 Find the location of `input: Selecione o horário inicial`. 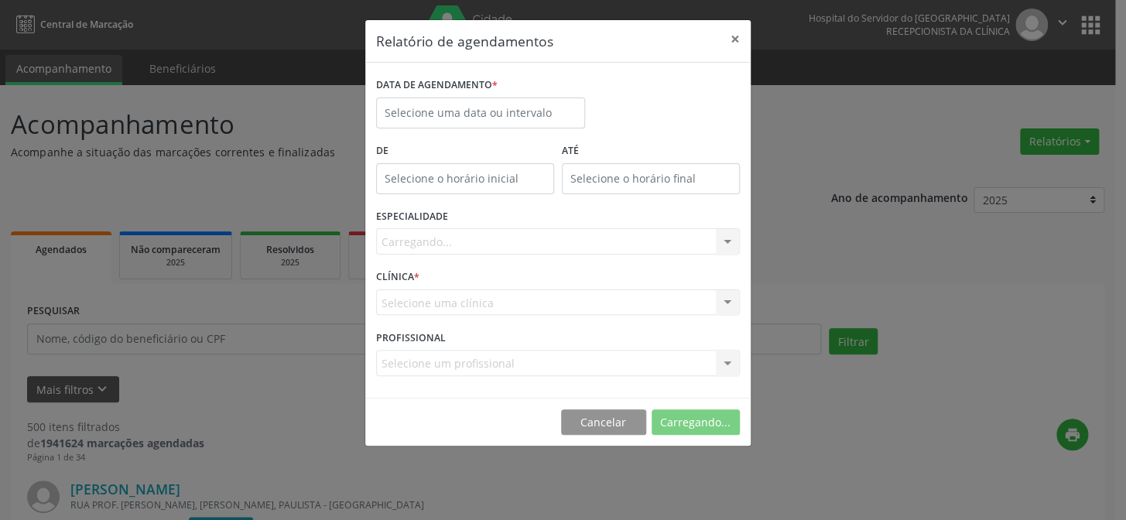

input: Selecione o horário inicial is located at coordinates (465, 179).